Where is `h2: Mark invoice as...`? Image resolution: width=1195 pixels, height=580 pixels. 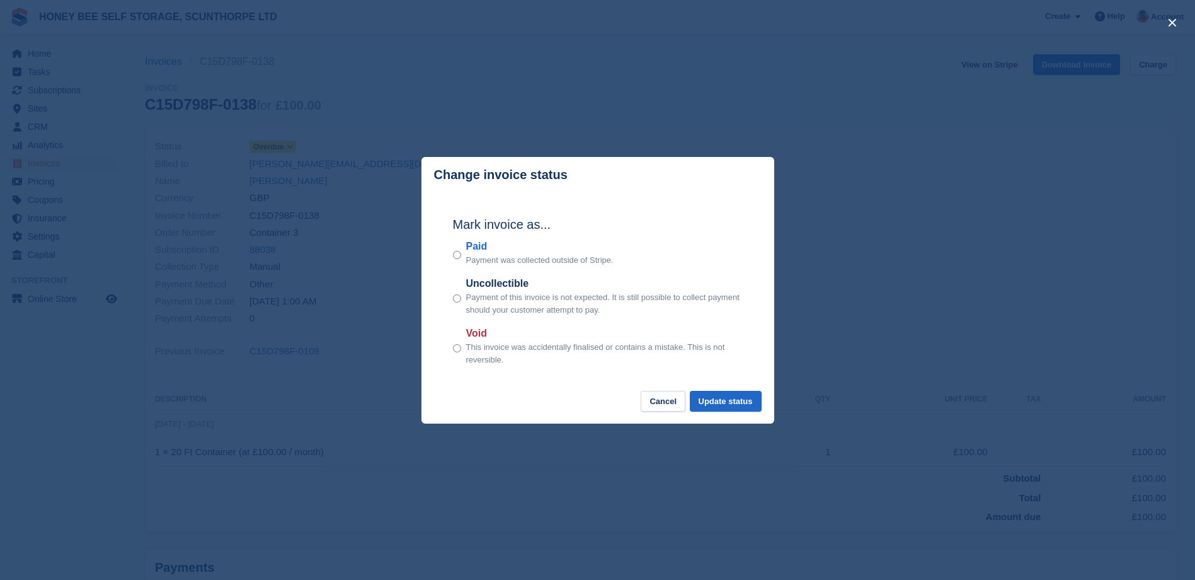
h2: Mark invoice as... is located at coordinates (598, 224).